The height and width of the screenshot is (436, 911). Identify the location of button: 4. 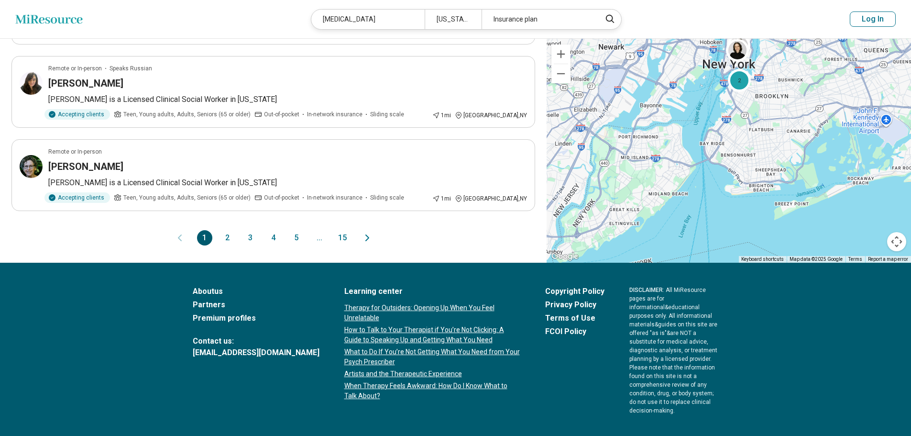
(274, 238).